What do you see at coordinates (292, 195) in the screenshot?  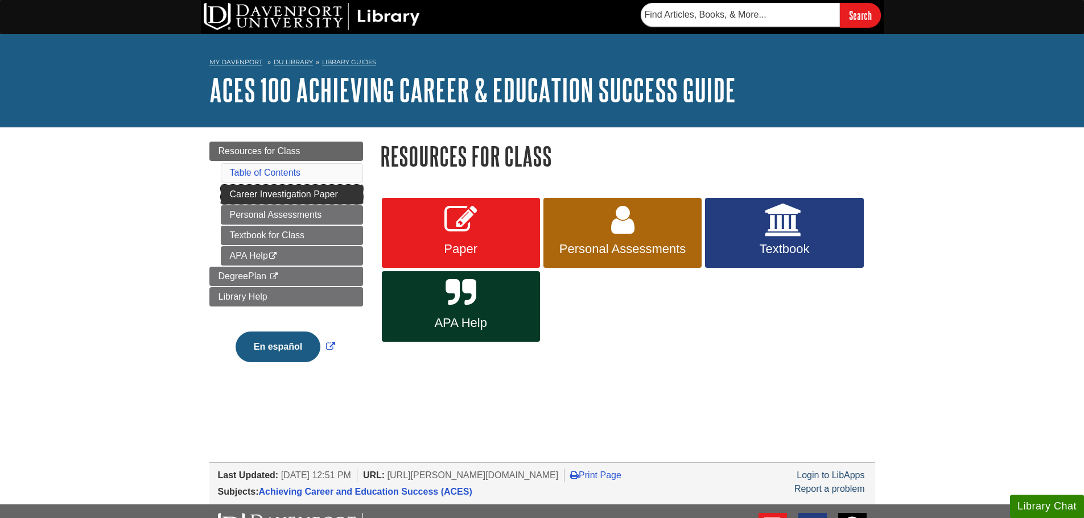 I see `a: Career Investigation Paper` at bounding box center [292, 195].